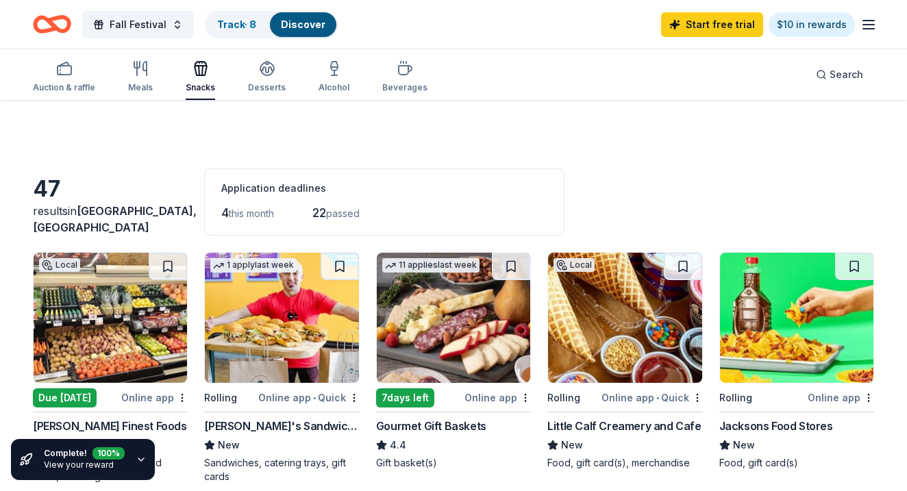  I want to click on a: $10 in rewards, so click(812, 25).